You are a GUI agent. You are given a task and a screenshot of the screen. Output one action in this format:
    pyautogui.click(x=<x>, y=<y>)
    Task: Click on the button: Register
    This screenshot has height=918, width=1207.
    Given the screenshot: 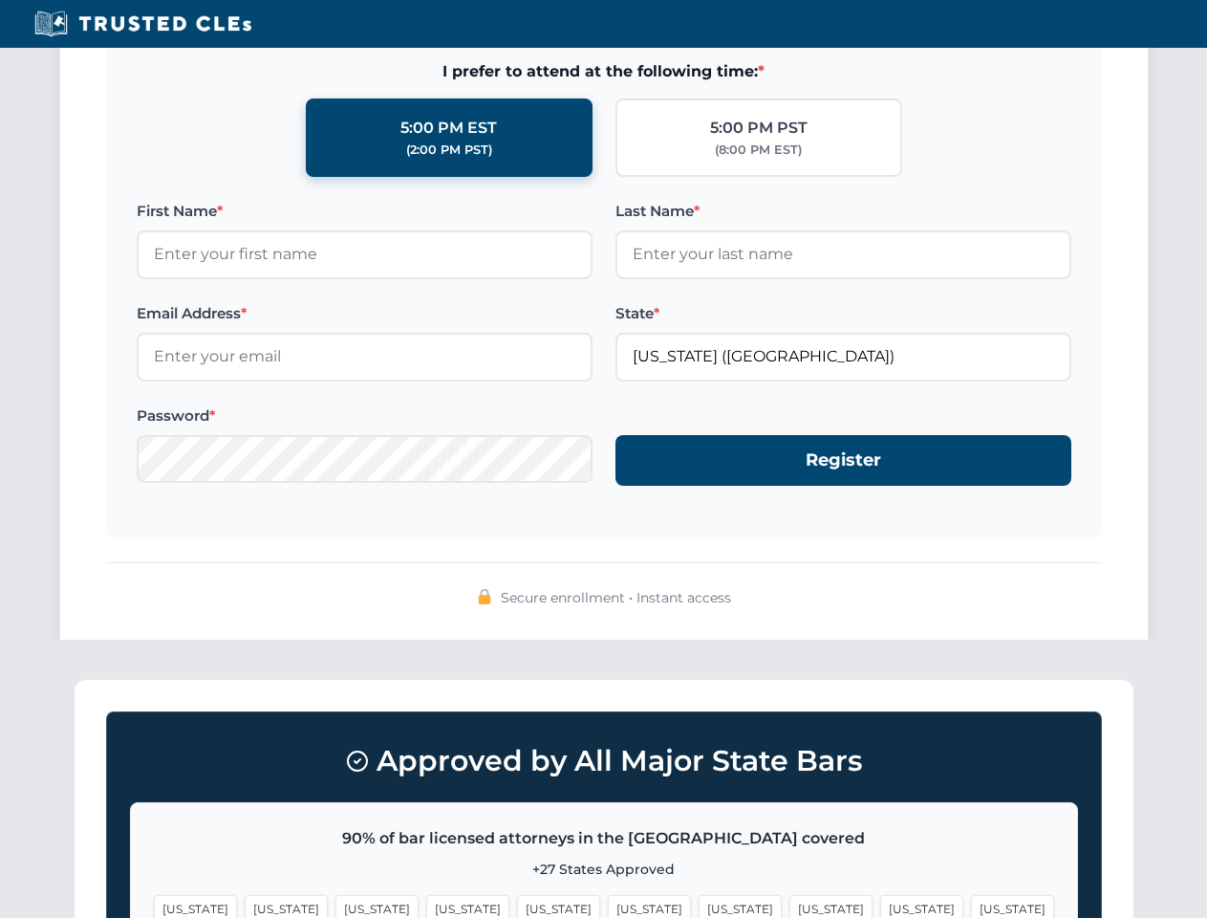 What is the action you would take?
    pyautogui.click(x=843, y=460)
    